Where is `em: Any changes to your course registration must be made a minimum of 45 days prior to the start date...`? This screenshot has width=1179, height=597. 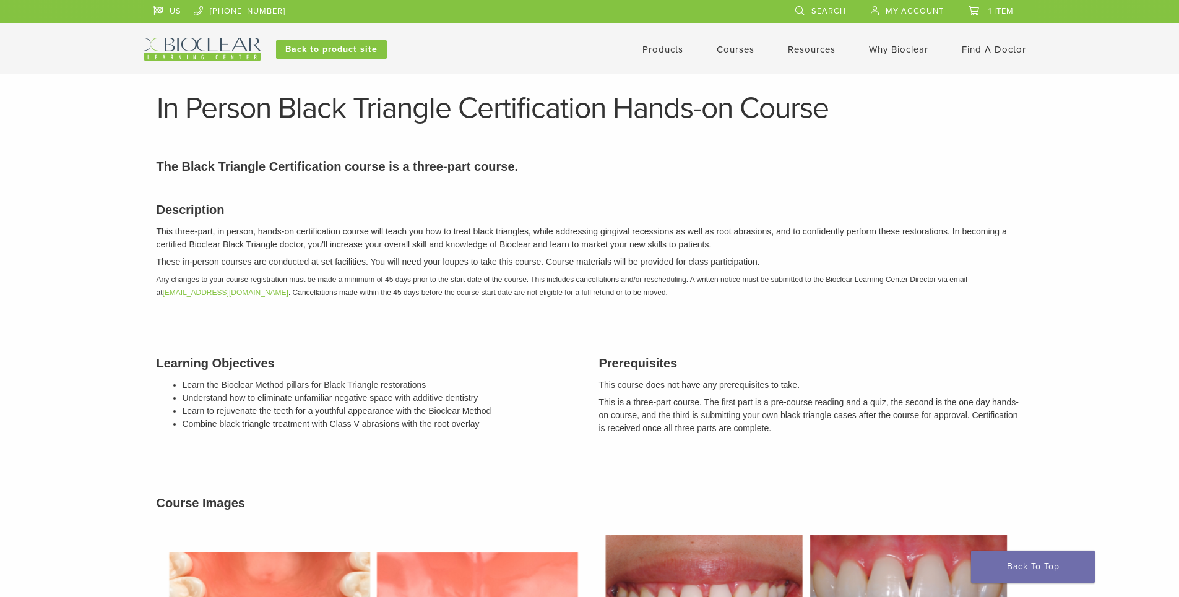
em: Any changes to your course registration must be made a minimum of 45 days prior to the start date... is located at coordinates (562, 286).